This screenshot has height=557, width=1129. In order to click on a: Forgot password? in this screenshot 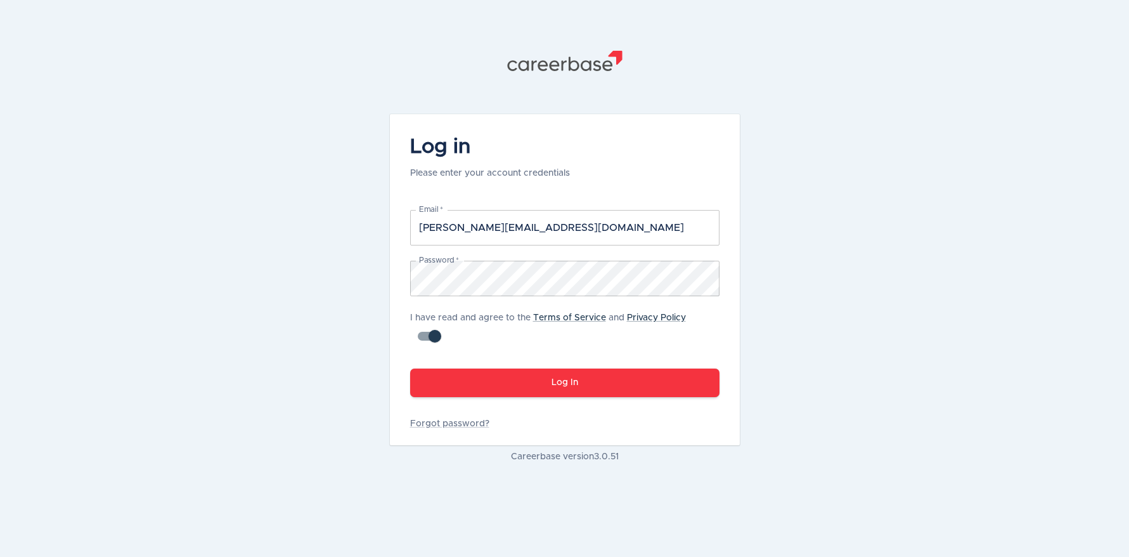, I will do `click(565, 424)`.